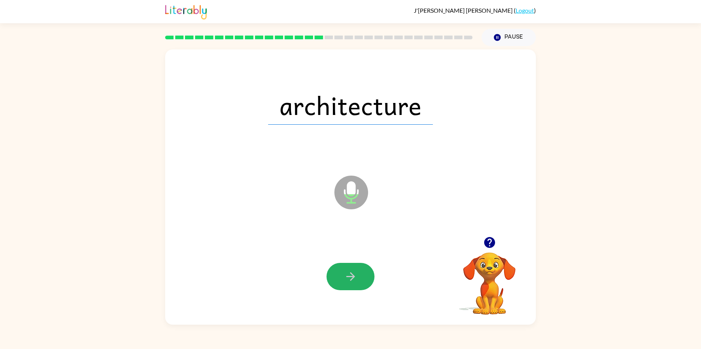 The width and height of the screenshot is (701, 349). What do you see at coordinates (351, 105) in the screenshot?
I see `span: architecture` at bounding box center [351, 105].